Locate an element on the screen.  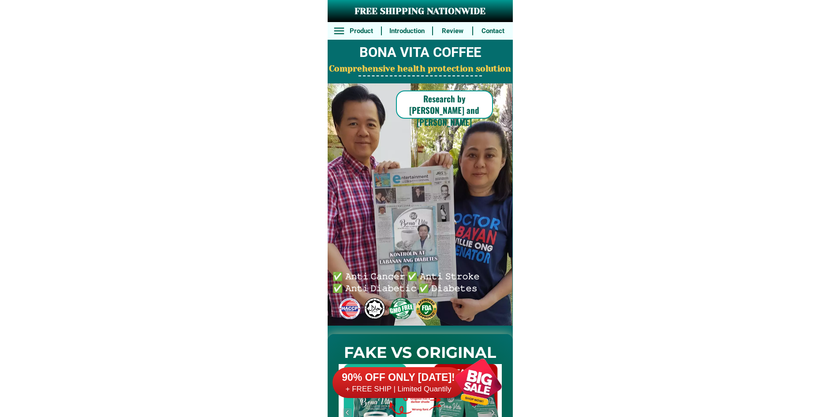
h2: Comprehensive health protection solution is located at coordinates (420, 69).